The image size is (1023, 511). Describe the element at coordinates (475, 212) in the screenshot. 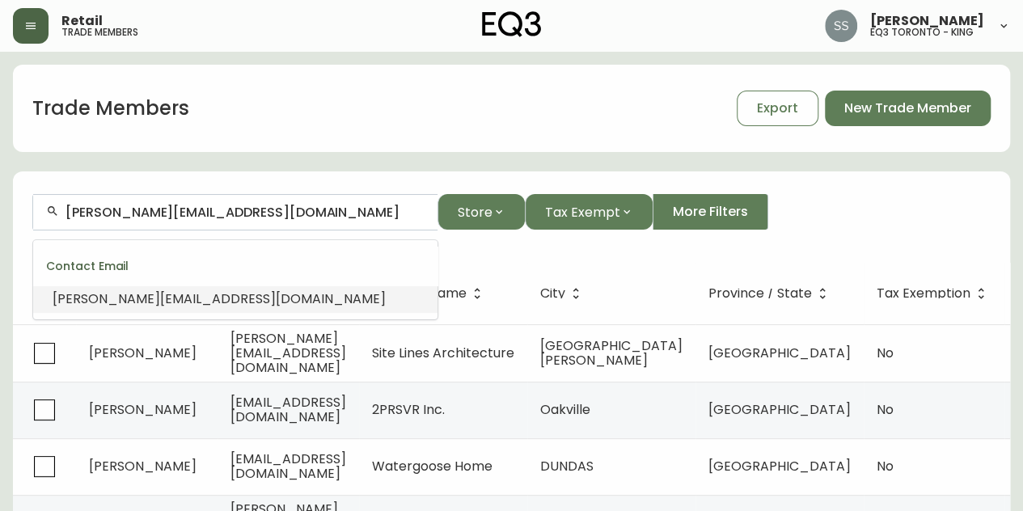

I see `span: Store` at that location.